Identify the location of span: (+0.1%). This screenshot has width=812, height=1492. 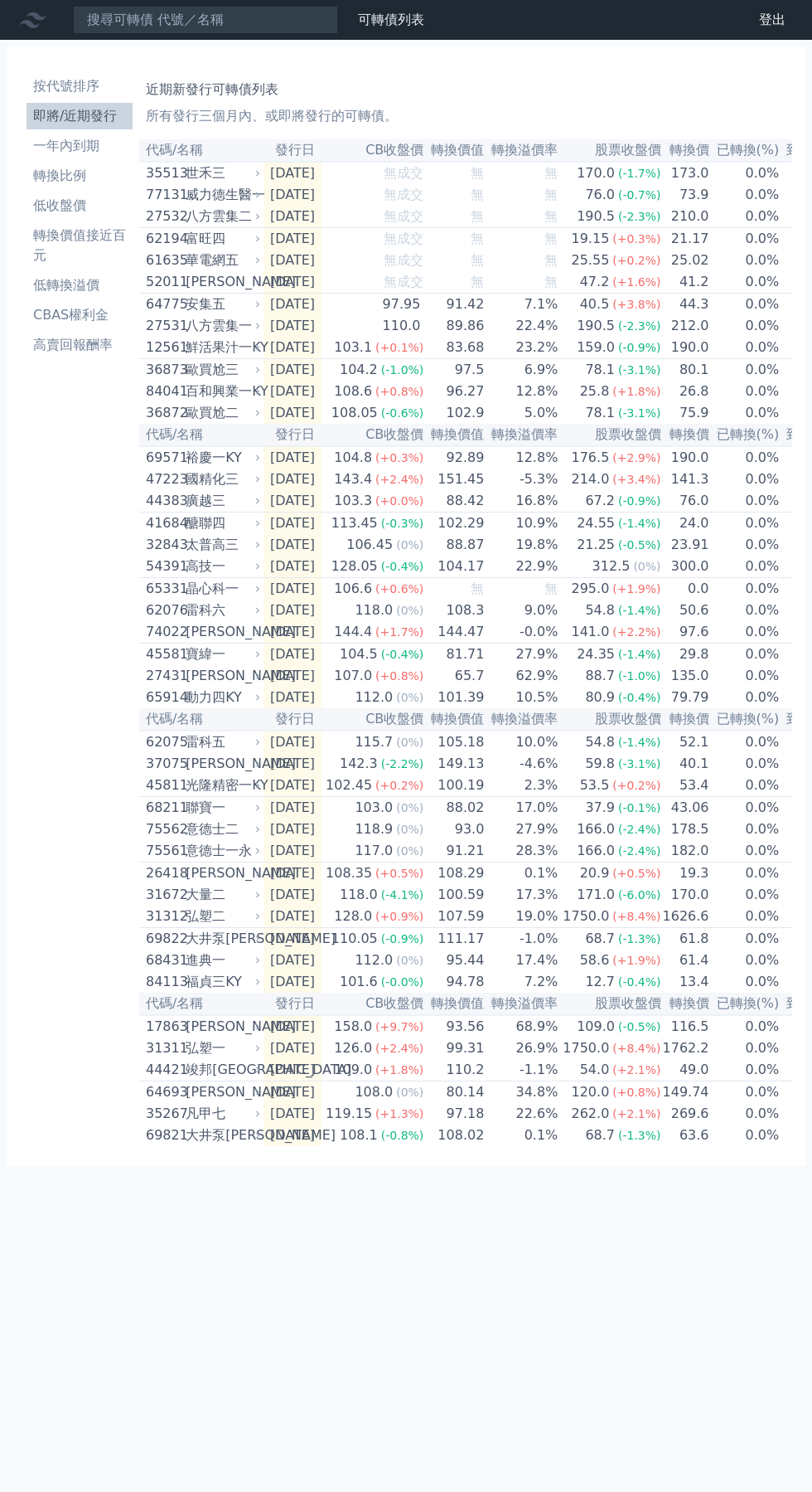
(399, 348).